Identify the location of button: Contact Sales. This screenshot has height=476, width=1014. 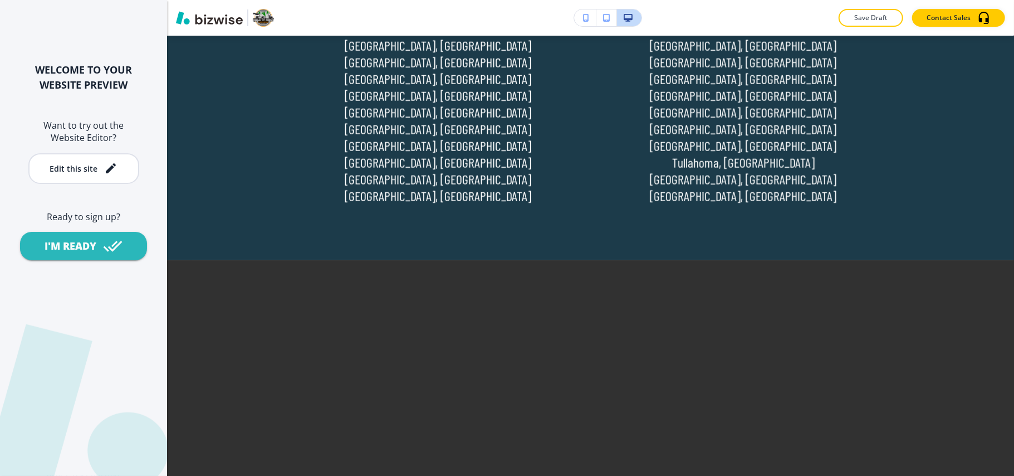
(959, 18).